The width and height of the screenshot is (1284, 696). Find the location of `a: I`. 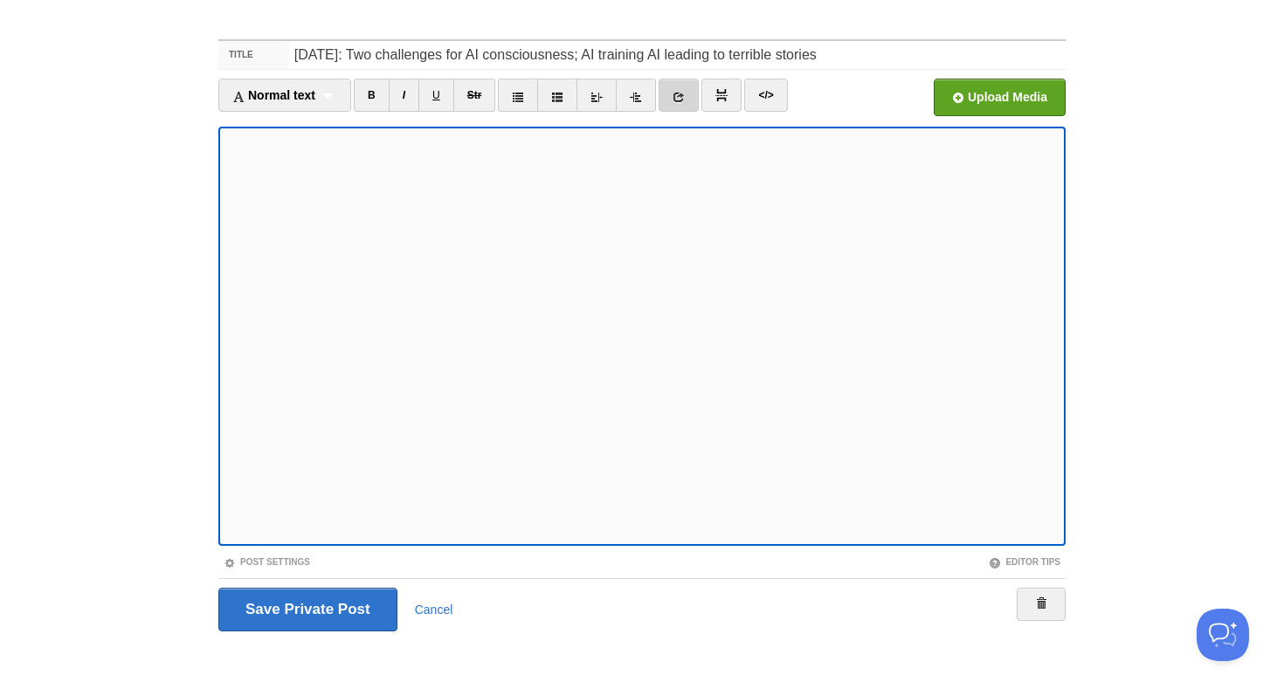

a: I is located at coordinates (403, 95).